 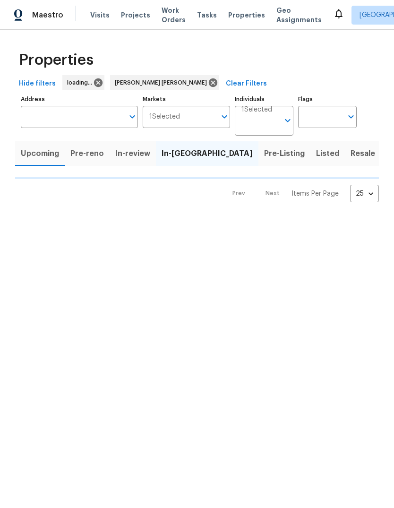 What do you see at coordinates (299, 15) in the screenshot?
I see `span: Geo Assignments` at bounding box center [299, 15].